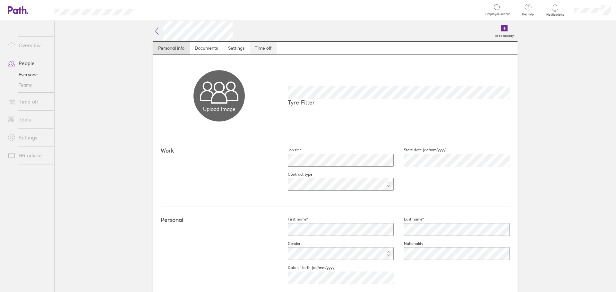 The image size is (616, 292). I want to click on label: Date of birth (dd/mm/yyyy), so click(306, 268).